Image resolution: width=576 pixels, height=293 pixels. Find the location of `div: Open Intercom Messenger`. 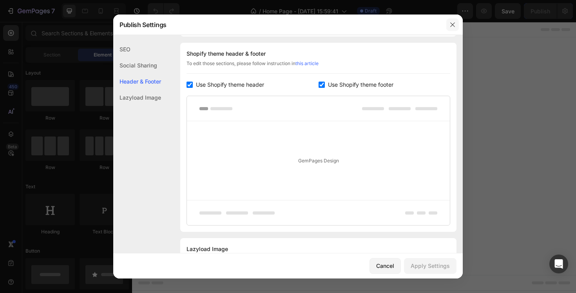

div: Open Intercom Messenger is located at coordinates (559, 264).